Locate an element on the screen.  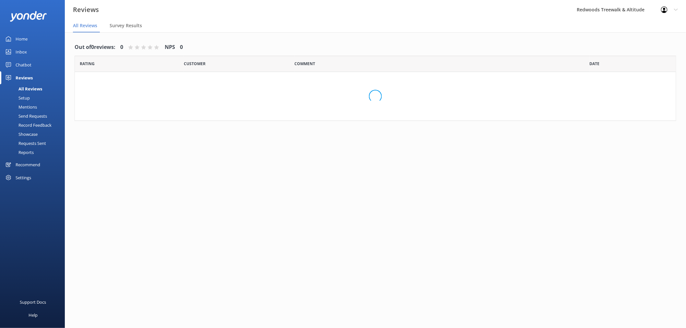
a: Record Feedback is located at coordinates (34, 125).